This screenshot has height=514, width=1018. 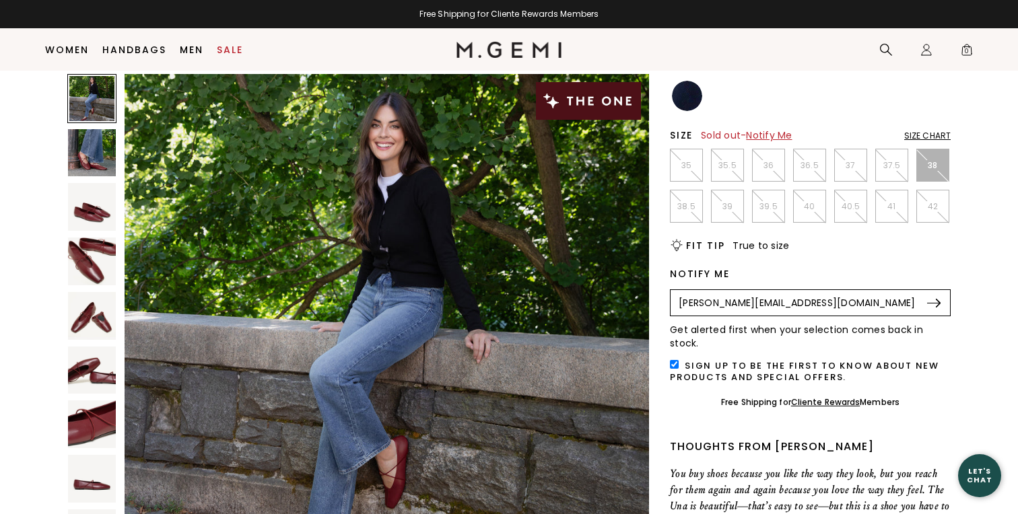 I want to click on div: Let's Chat, so click(x=980, y=475).